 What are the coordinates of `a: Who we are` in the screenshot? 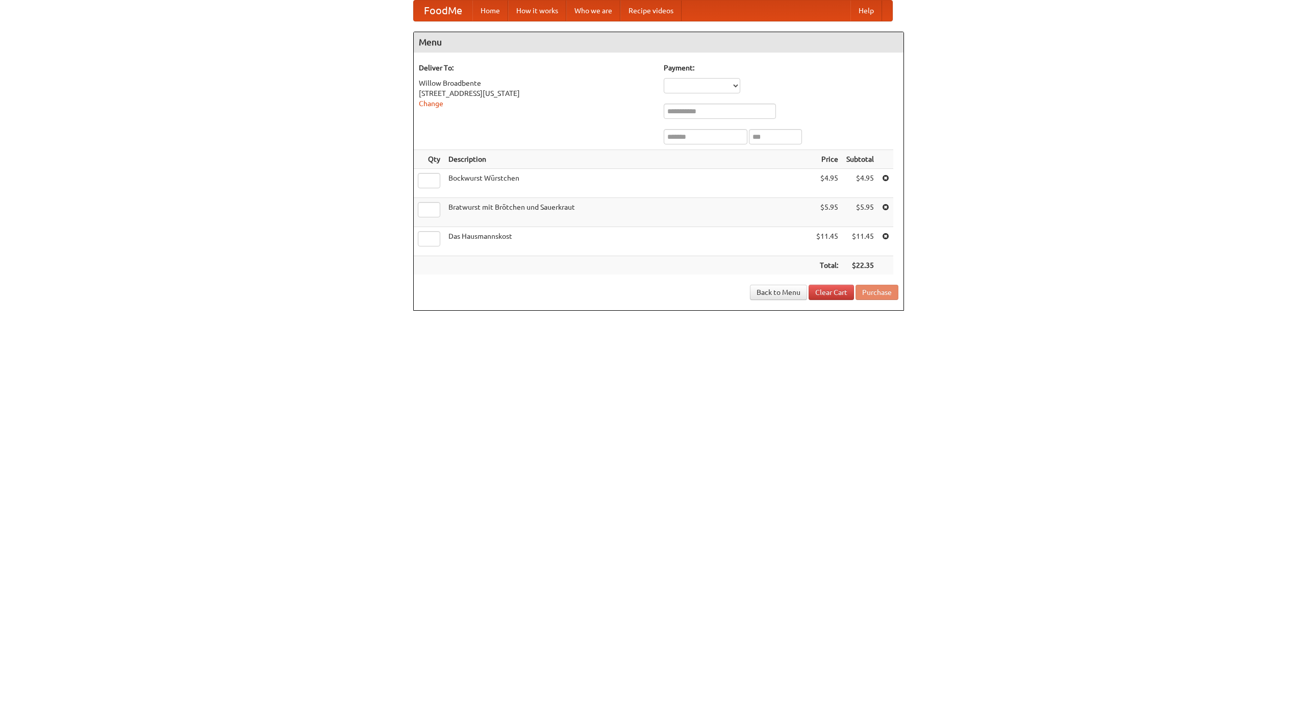 It's located at (594, 11).